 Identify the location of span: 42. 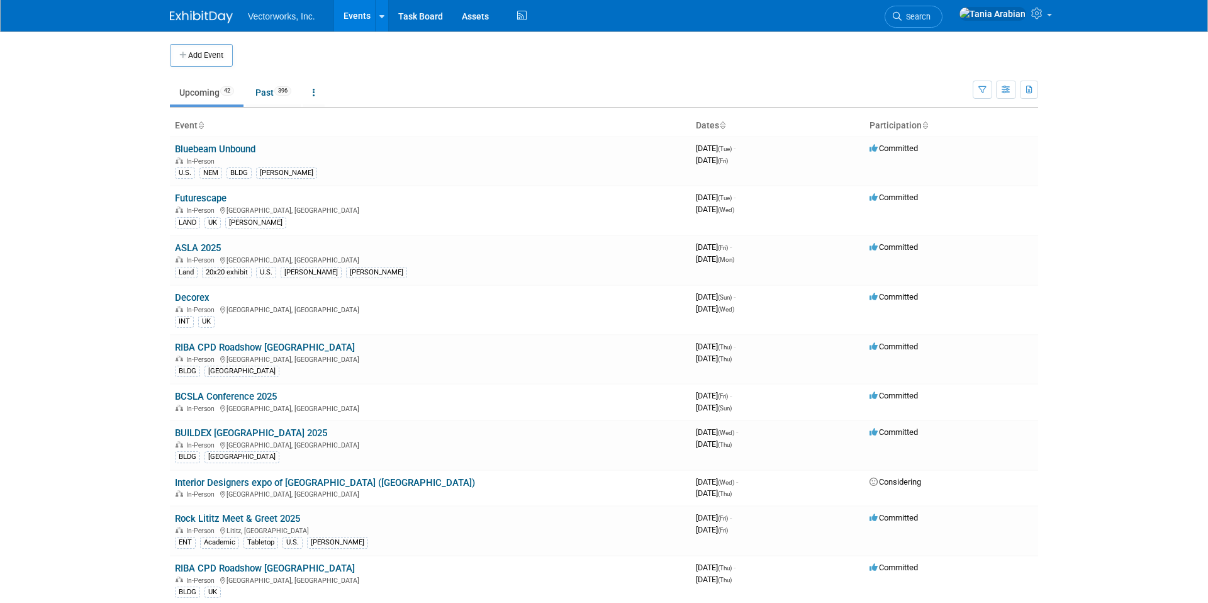
(227, 91).